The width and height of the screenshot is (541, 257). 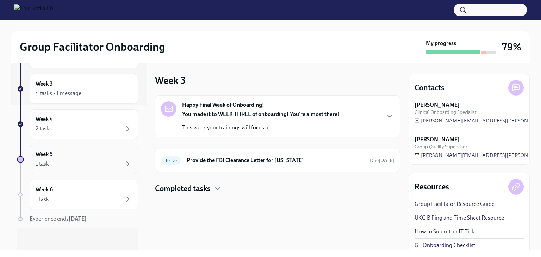 What do you see at coordinates (92, 47) in the screenshot?
I see `h2: Group Facilitator Onboarding` at bounding box center [92, 47].